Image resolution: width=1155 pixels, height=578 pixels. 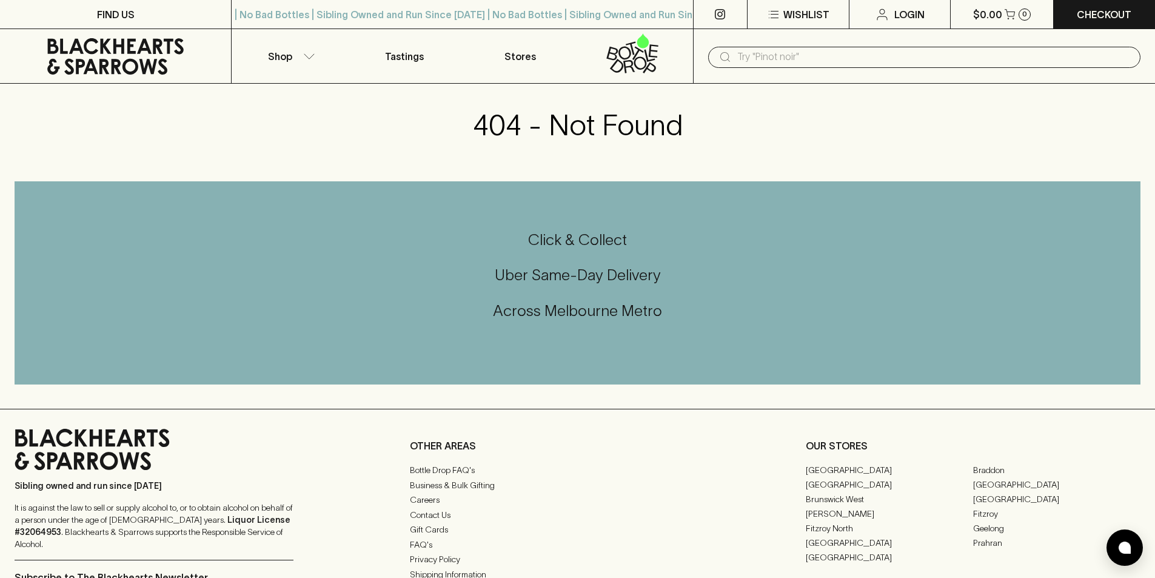 I want to click on a: Brunswick West, so click(x=890, y=499).